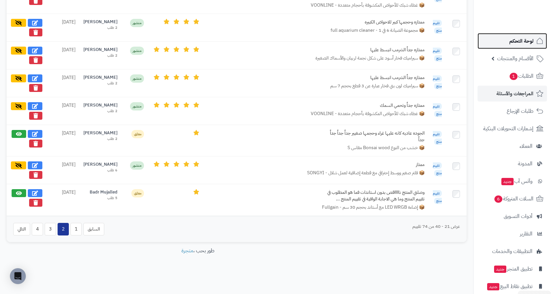  Describe the element at coordinates (509, 287) in the screenshot. I see `span: تطبيق نقاط البيع` at that location.